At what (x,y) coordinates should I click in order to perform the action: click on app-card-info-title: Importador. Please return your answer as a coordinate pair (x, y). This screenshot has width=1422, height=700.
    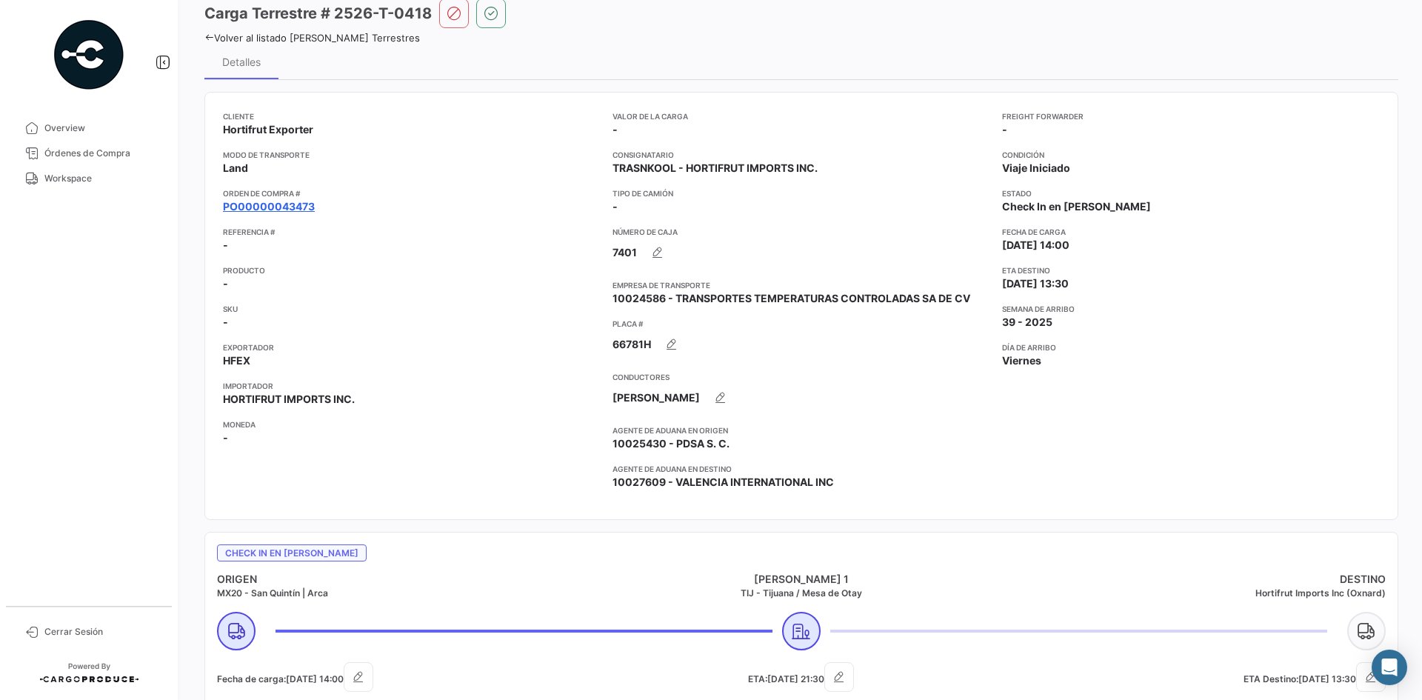
    Looking at the image, I should click on (412, 386).